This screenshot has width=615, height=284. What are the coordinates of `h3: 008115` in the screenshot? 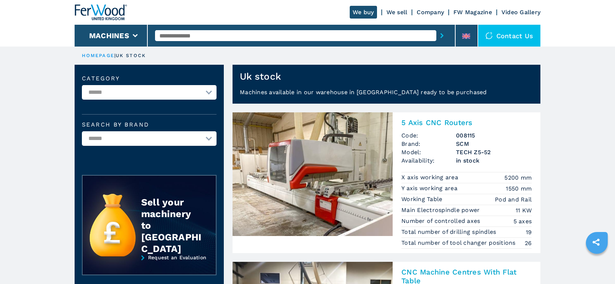 It's located at (493, 135).